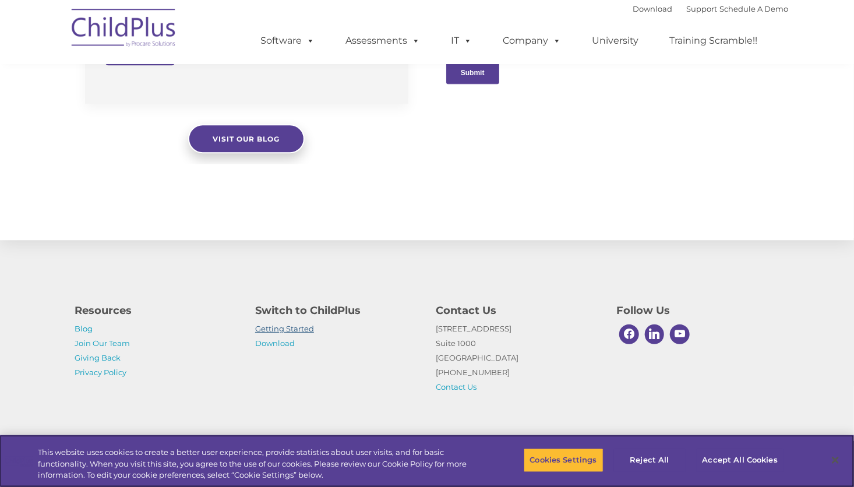  What do you see at coordinates (156, 311) in the screenshot?
I see `h4: Resources` at bounding box center [156, 311].